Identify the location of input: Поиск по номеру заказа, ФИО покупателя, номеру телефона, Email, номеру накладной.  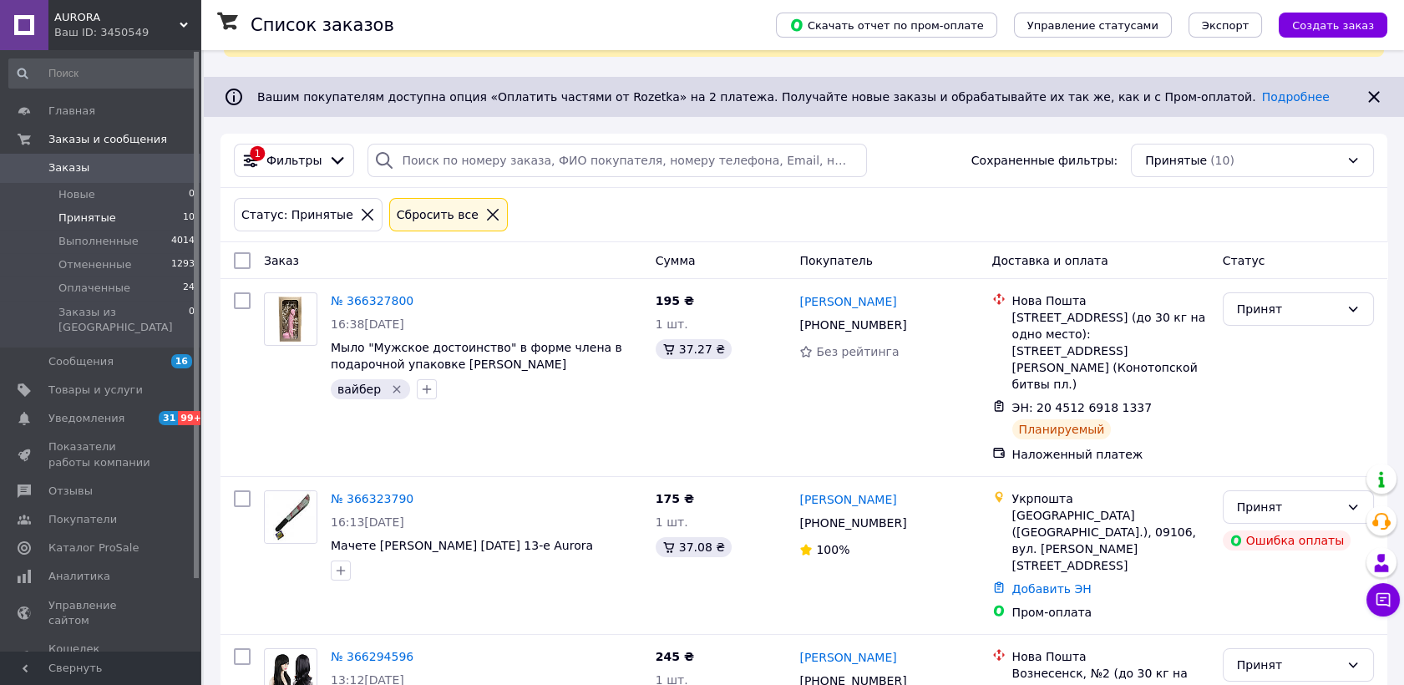
(617, 160).